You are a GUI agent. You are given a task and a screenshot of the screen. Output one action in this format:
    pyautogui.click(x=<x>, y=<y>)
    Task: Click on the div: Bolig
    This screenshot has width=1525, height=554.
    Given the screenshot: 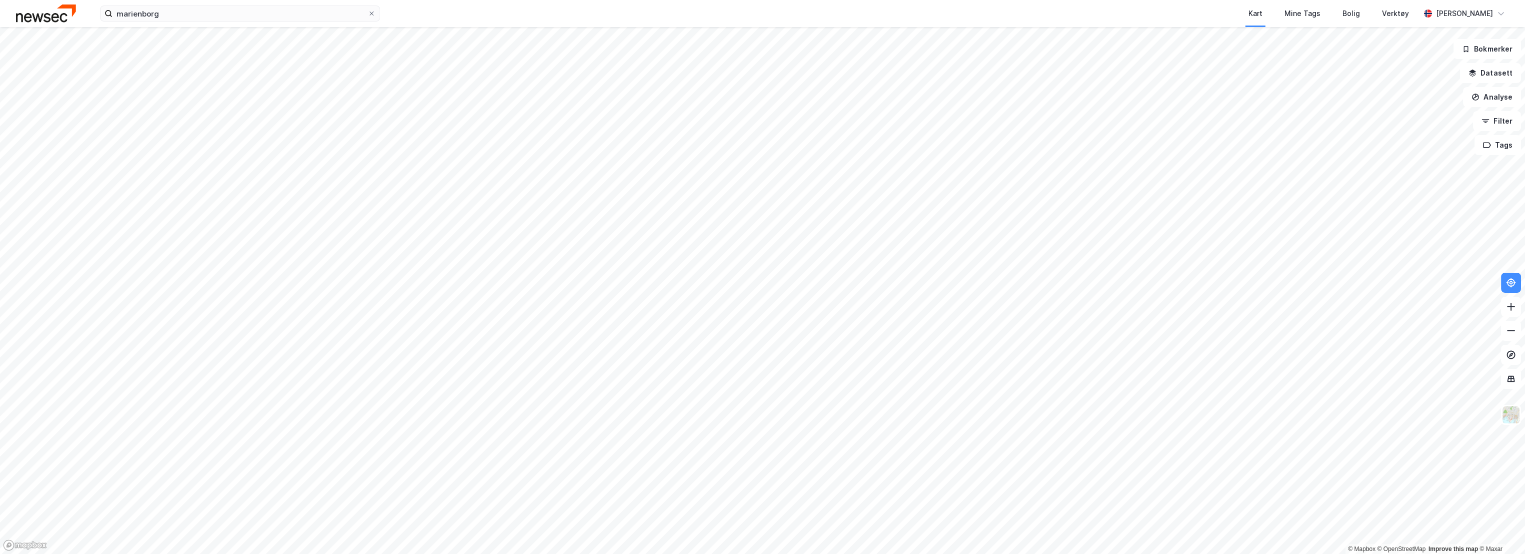 What is the action you would take?
    pyautogui.click(x=1351, y=14)
    